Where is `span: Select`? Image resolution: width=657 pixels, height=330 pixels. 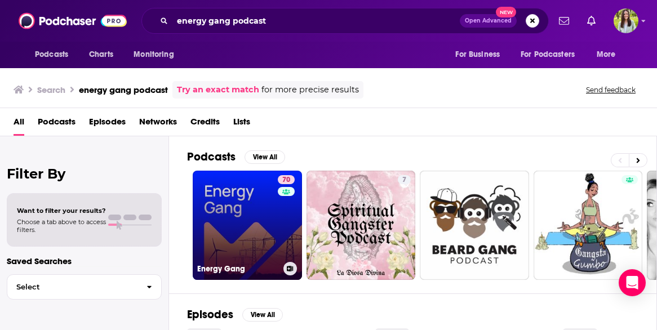 span: Select is located at coordinates (72, 287).